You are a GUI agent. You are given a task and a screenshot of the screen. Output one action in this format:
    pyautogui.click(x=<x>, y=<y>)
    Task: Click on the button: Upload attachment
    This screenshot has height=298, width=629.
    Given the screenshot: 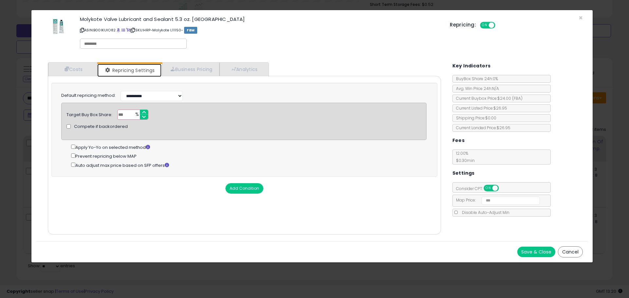 What is the action you would take?
    pyautogui.click(x=34, y=217)
    